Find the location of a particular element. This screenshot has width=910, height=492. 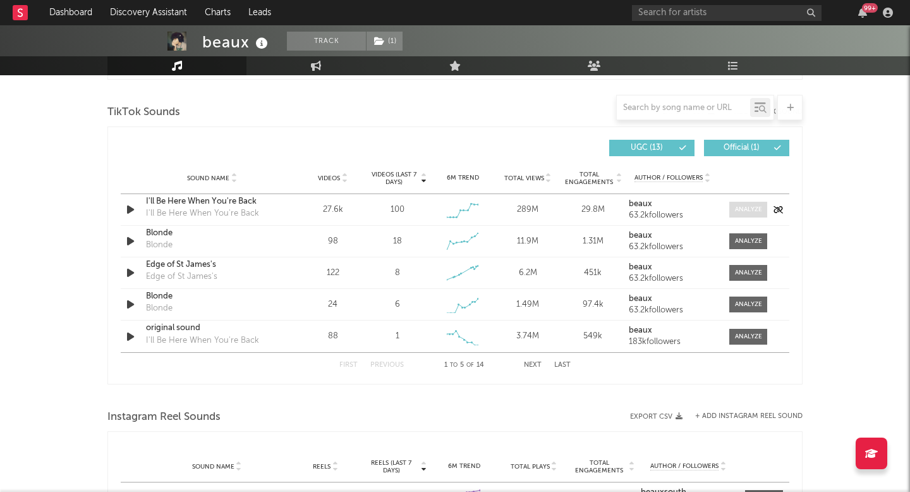

div: 97.4k is located at coordinates (593, 305).